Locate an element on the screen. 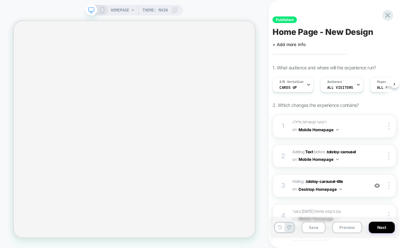  span: + Add more info is located at coordinates (289, 44).